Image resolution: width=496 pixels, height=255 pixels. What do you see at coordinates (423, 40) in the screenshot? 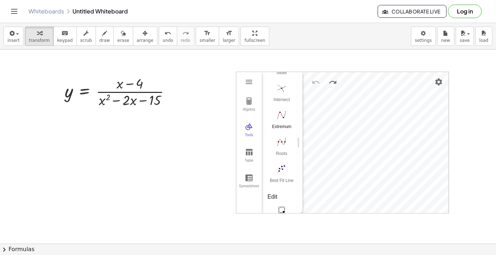
I see `span: settings` at bounding box center [423, 40].